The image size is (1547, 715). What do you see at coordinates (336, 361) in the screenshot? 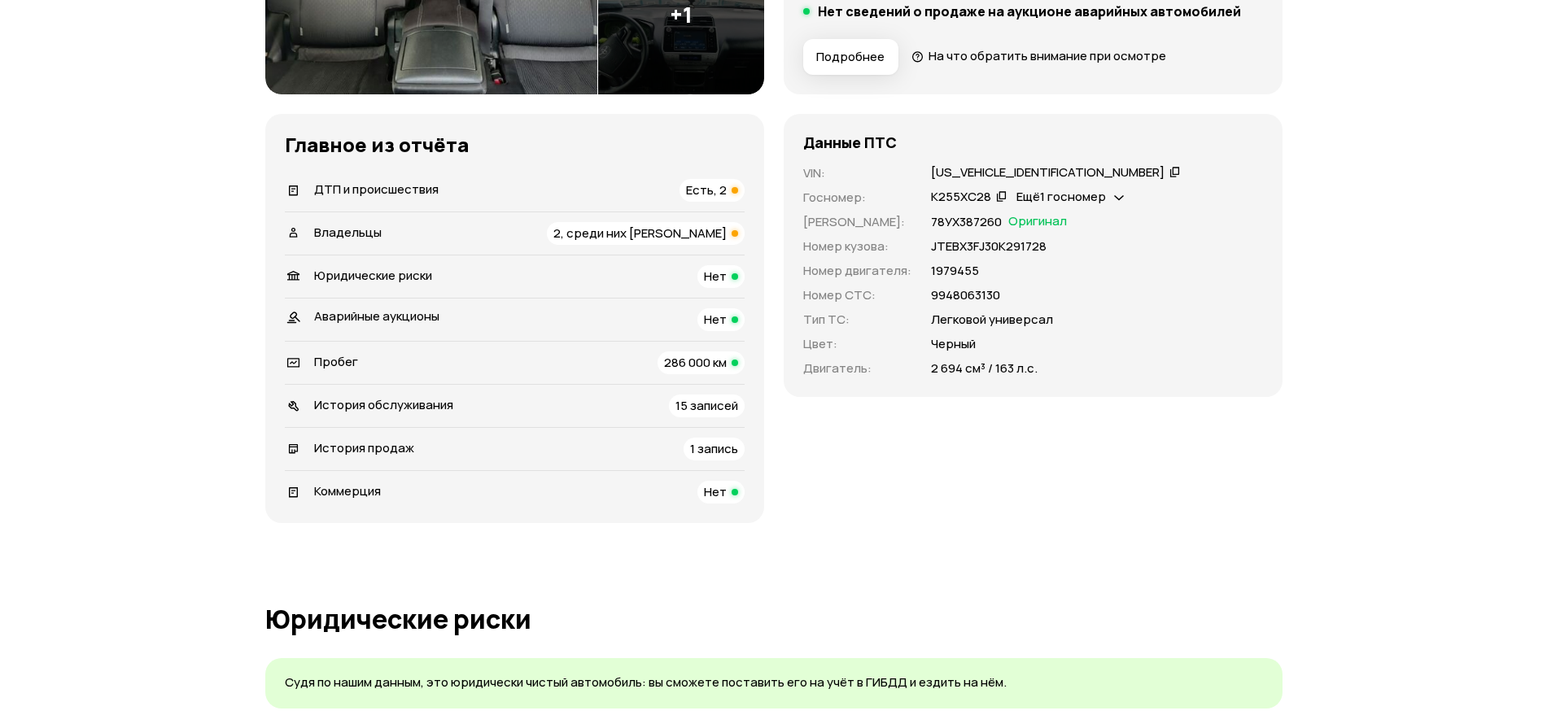
I see `span: Пробег` at bounding box center [336, 361].